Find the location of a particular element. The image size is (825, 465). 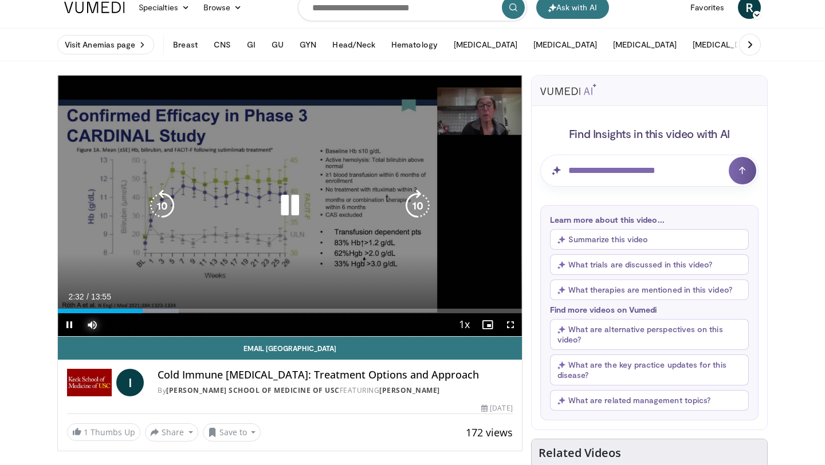

button: Mute is located at coordinates (92, 325).